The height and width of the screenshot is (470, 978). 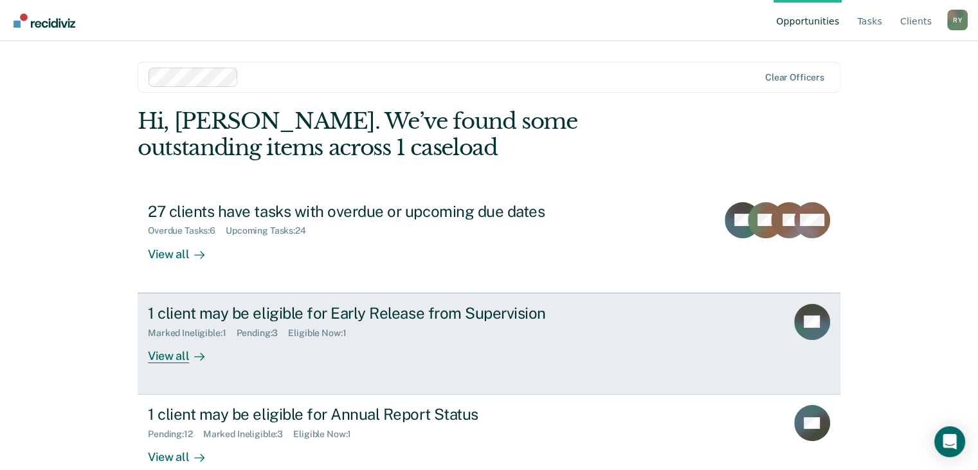 I want to click on a: 27 clients have tasks with overdue or upcoming due datesOverdue Tasks:6Upcoming Tasks:24View all, so click(x=489, y=242).